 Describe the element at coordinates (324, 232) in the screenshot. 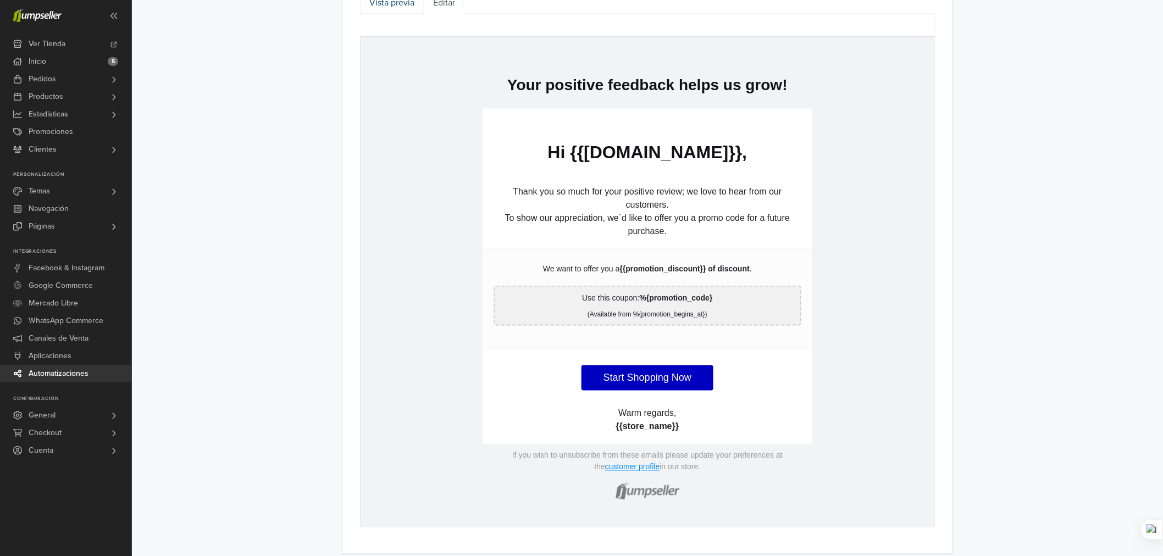

I see `strong: {{promotion_discount}} of discount` at that location.